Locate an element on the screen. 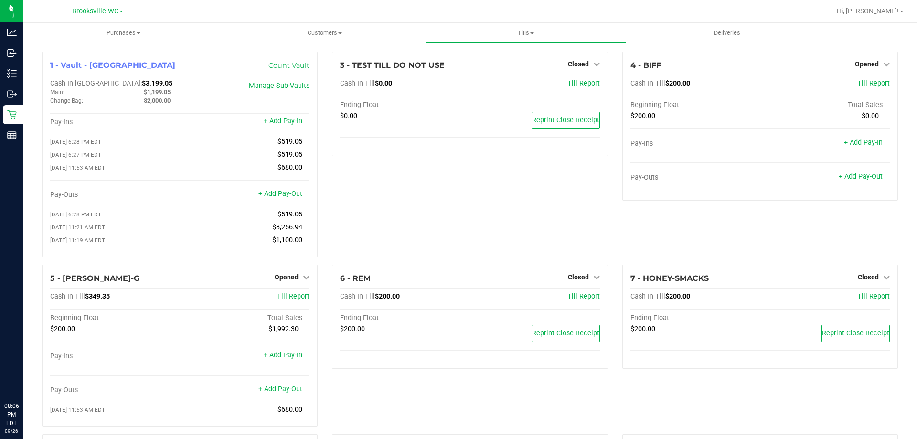 The height and width of the screenshot is (439, 917). span: $349.35 is located at coordinates (97, 296).